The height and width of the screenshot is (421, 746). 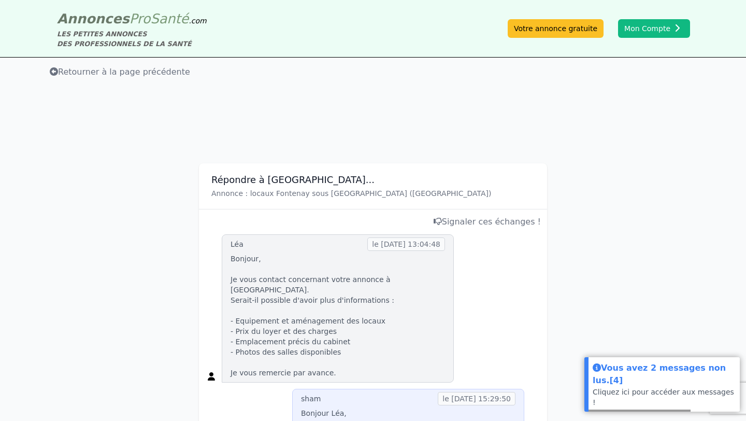 I want to click on div: sham, so click(x=311, y=399).